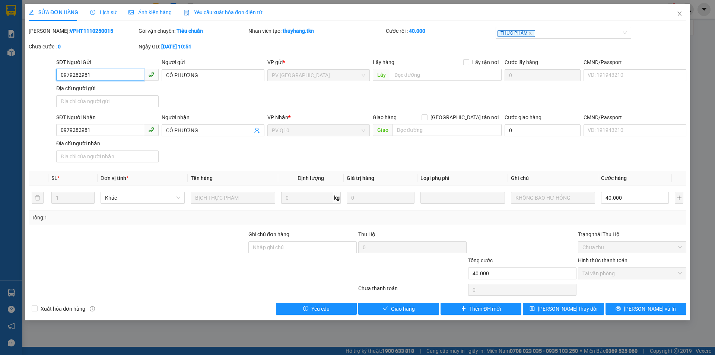 The image size is (715, 355). What do you see at coordinates (480, 260) in the screenshot?
I see `span: Tổng cước` at bounding box center [480, 260].